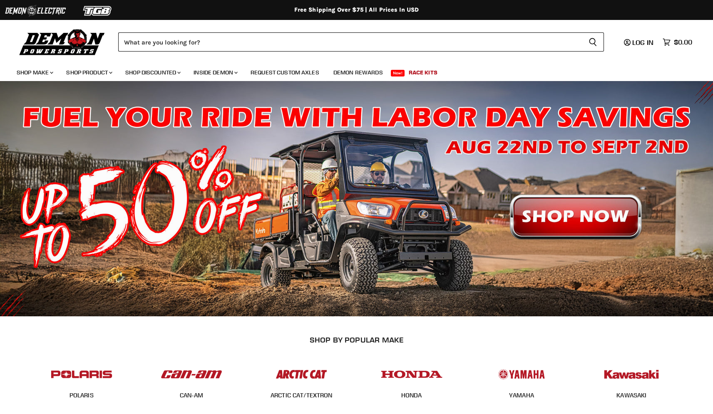  What do you see at coordinates (191, 374) in the screenshot?
I see `img: POPULAR_MAKE_logo_1_adc20308-ab24-48c4-9fac-e3c1a623d575.jpg` at bounding box center [191, 374].